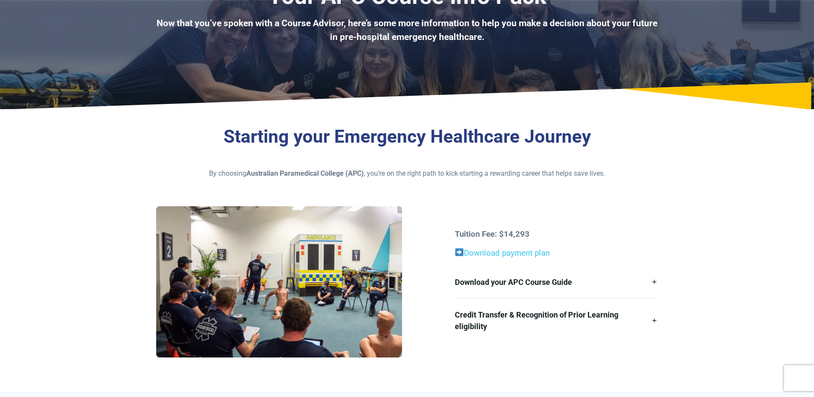 The width and height of the screenshot is (814, 397). Describe the element at coordinates (492, 234) in the screenshot. I see `strong: Tuition Fee: $14,293` at that location.